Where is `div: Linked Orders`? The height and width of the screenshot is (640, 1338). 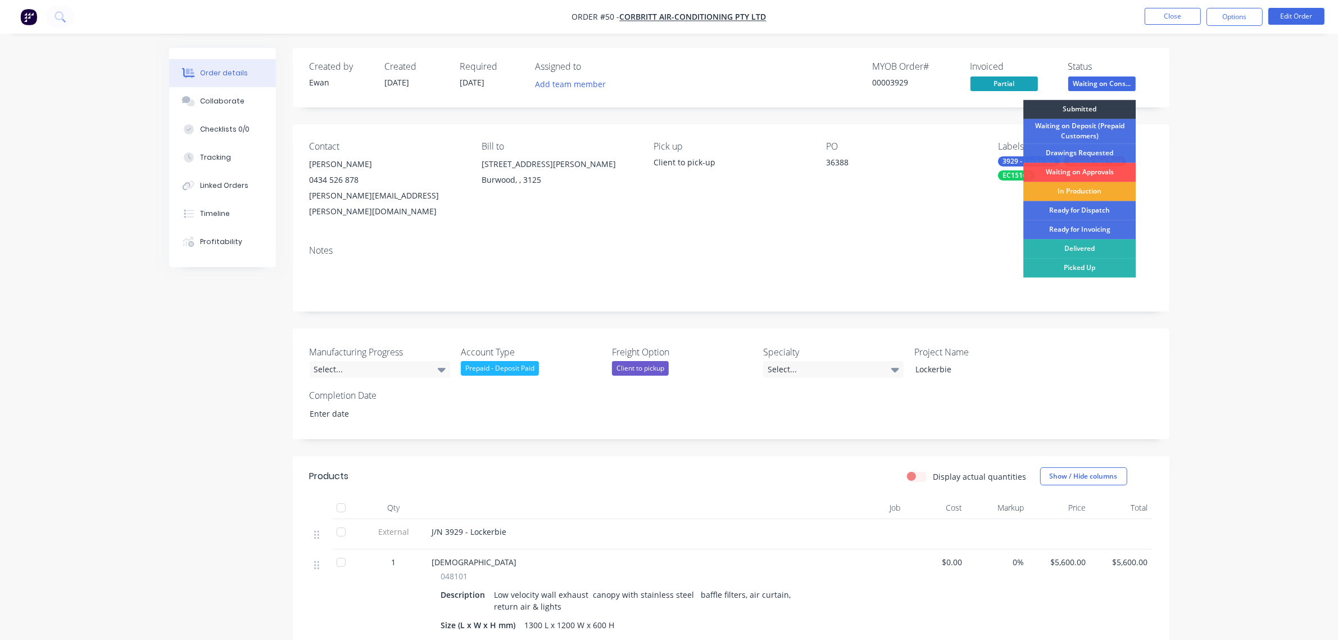 div: Linked Orders is located at coordinates (224, 185).